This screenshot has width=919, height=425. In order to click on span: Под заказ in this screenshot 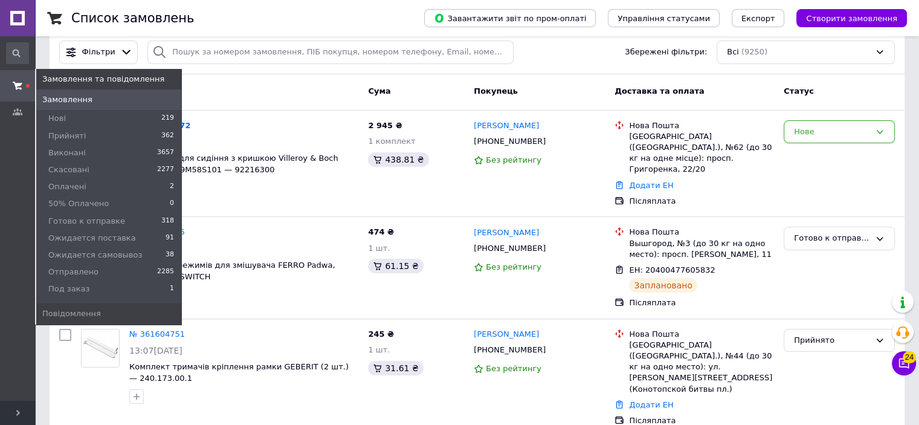, I will do `click(69, 289)`.